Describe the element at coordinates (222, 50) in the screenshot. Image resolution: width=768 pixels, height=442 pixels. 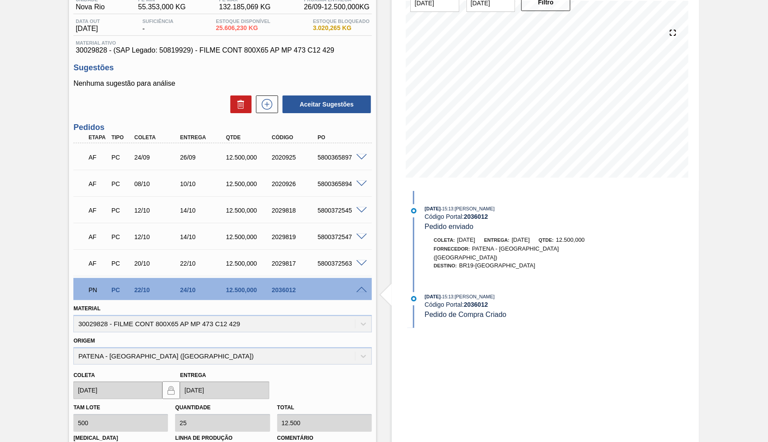
I see `span: 30029828 - (SAP Legado: 50819929) - FILME CONT 800X65 AP MP 473 C12 429` at that location.